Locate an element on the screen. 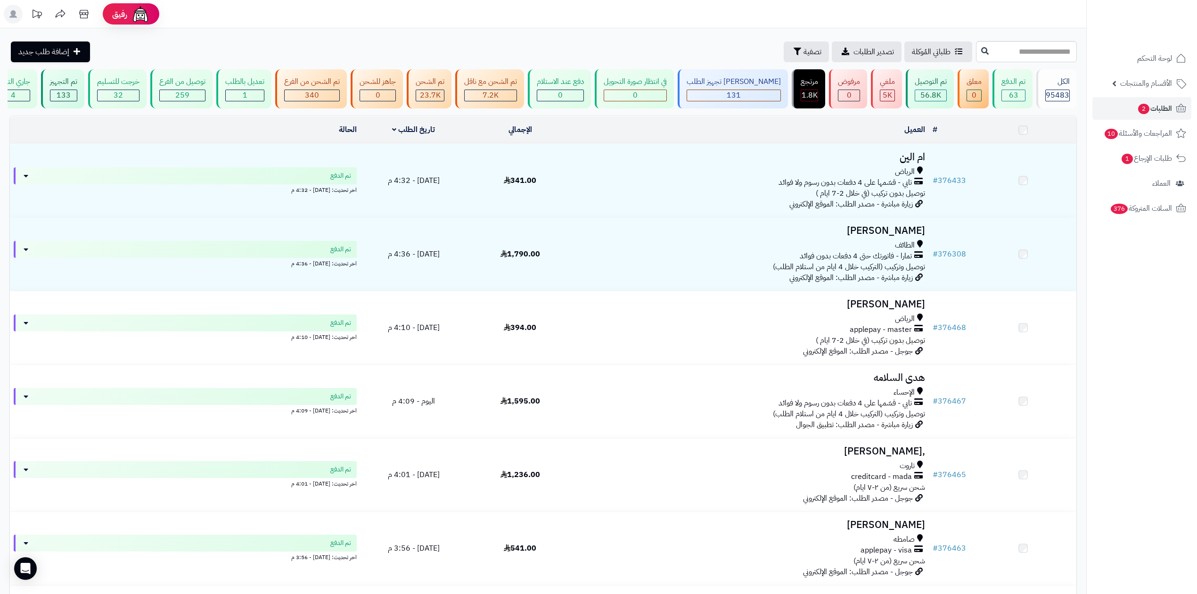 The width and height of the screenshot is (1197, 594). span: لوحة التحكم is located at coordinates (1155, 58).